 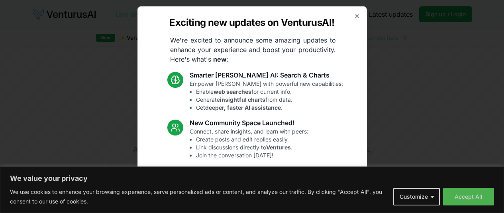 I want to click on li: Standardized analysis ., so click(x=257, y=188).